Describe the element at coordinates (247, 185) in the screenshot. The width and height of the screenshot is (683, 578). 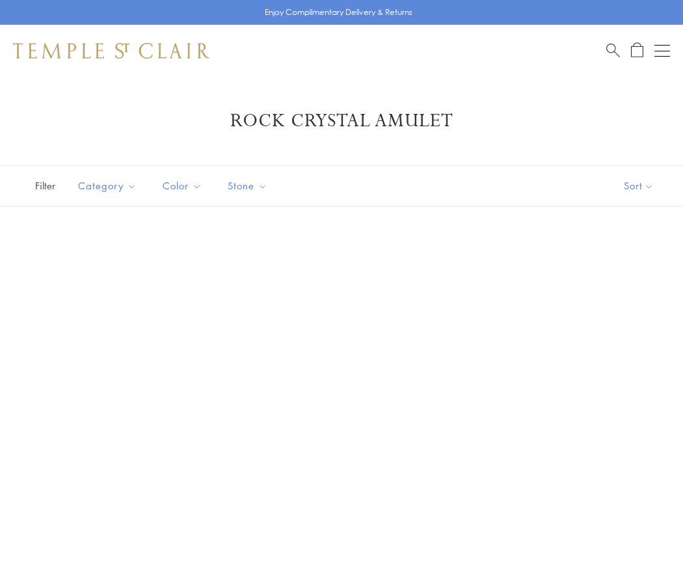
I see `button: Stone` at that location.